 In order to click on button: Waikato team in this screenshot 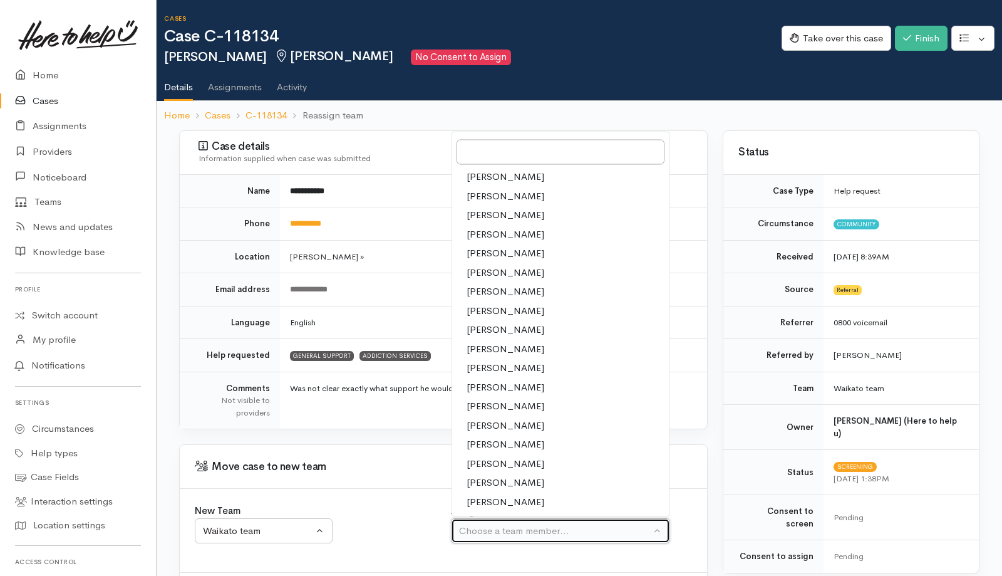, I will do `click(264, 531)`.